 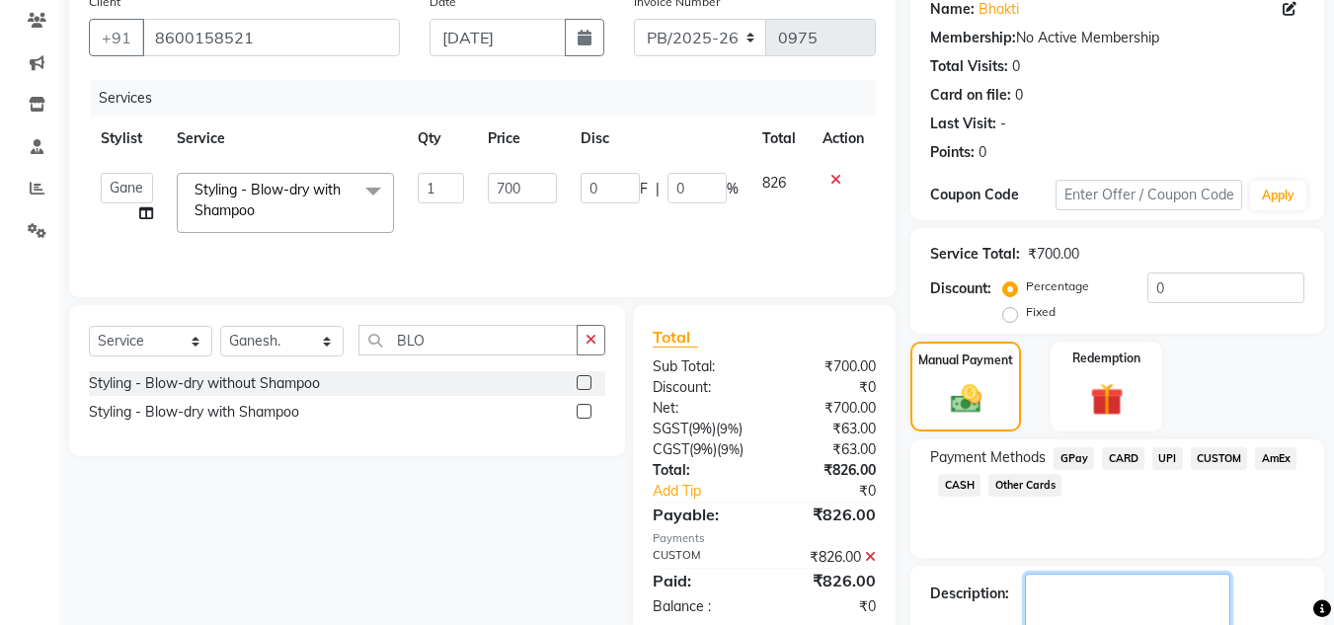 I want to click on div: Payments, so click(x=764, y=538).